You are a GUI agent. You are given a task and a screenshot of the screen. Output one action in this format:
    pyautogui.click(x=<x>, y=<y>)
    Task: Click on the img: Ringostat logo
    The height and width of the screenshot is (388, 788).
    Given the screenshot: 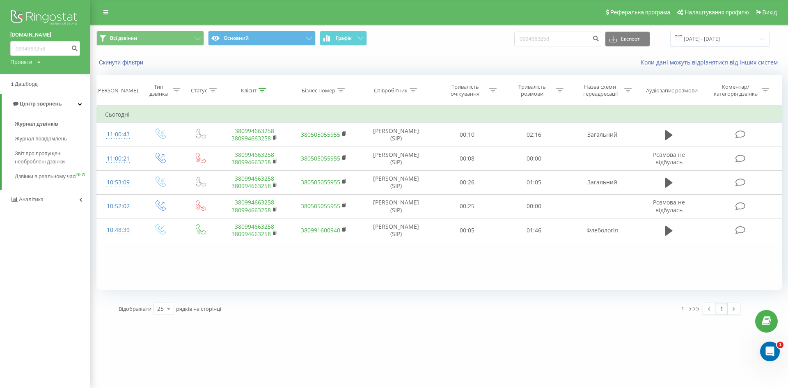 What is the action you would take?
    pyautogui.click(x=45, y=18)
    